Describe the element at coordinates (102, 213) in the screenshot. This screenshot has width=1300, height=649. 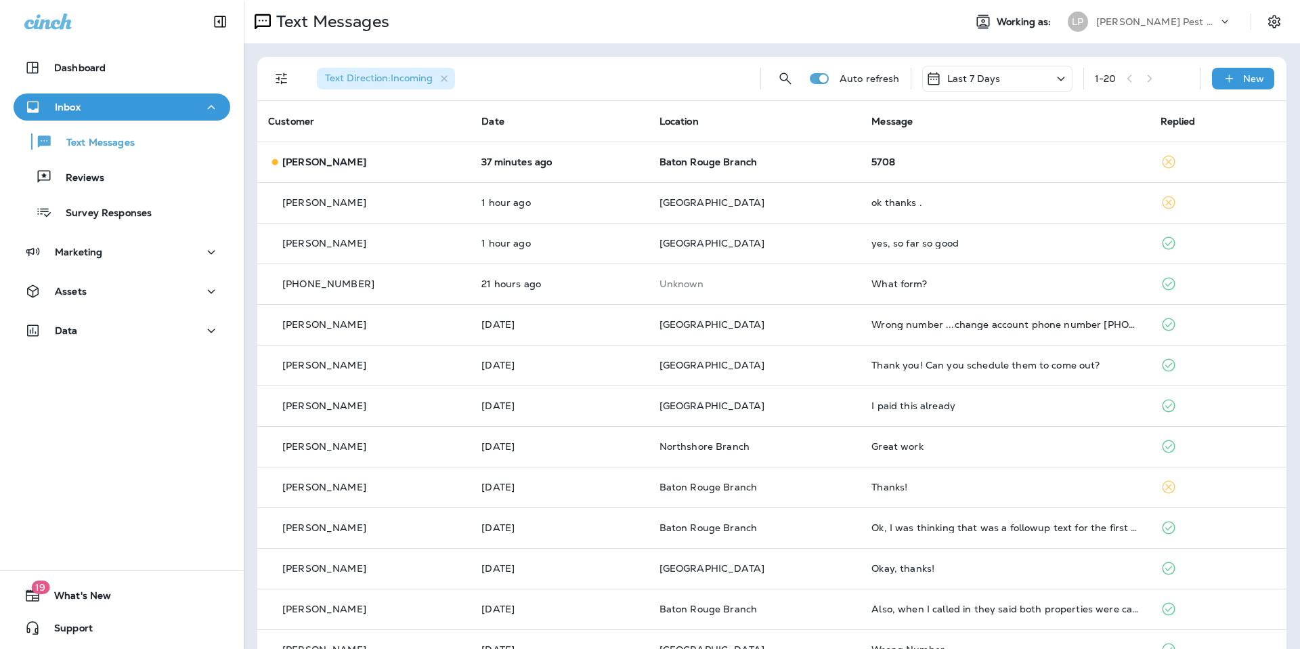
I see `p: Survey Responses` at that location.